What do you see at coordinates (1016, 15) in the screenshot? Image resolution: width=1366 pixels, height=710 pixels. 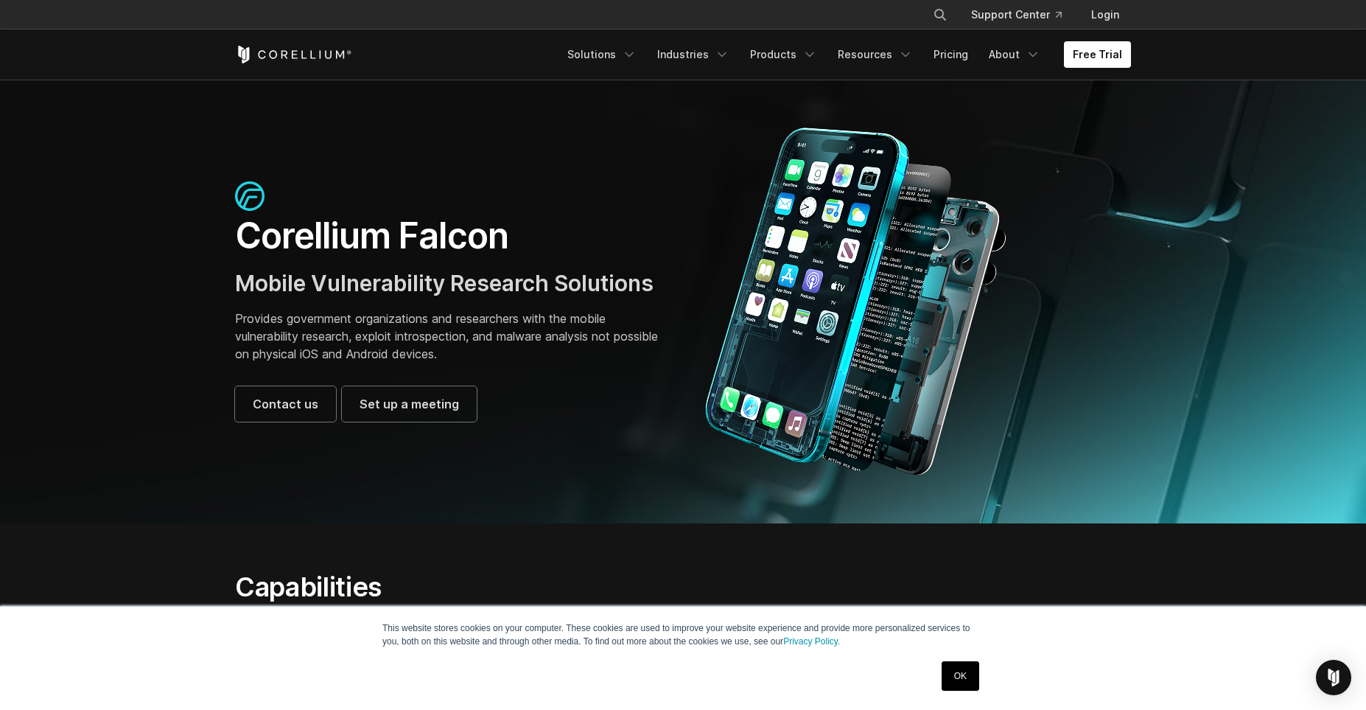 I see `a: Support Center` at bounding box center [1016, 15].